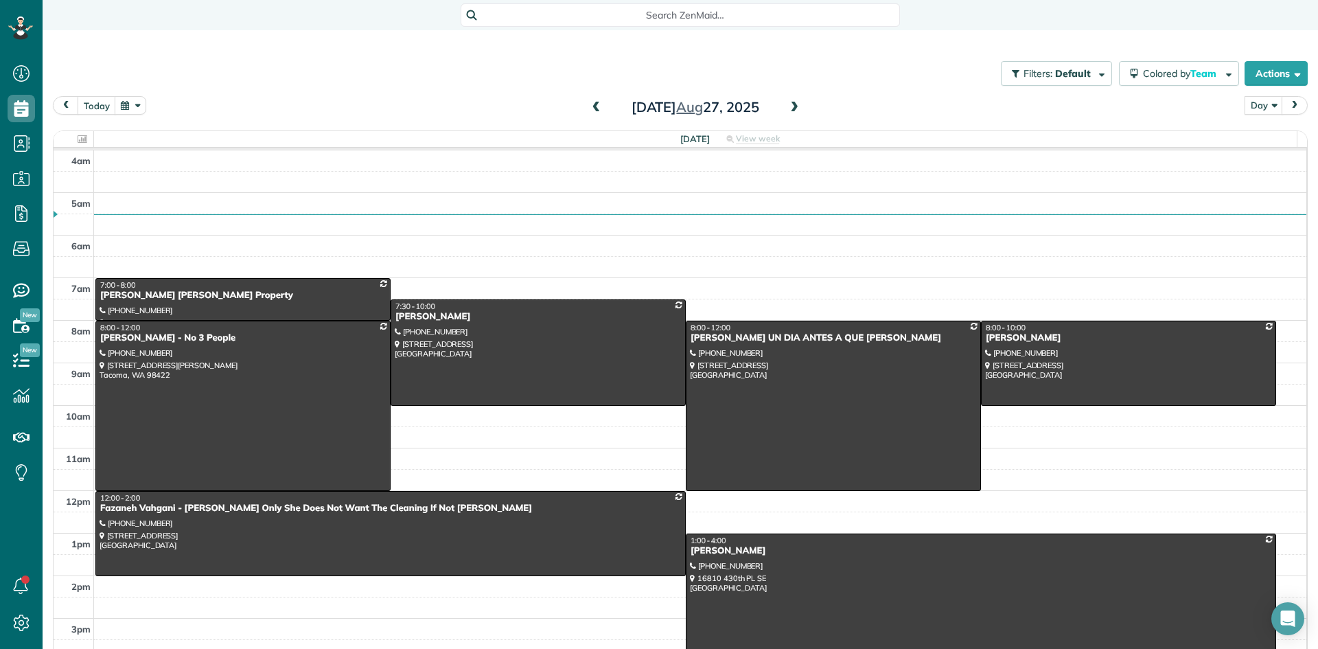  I want to click on button: prev, so click(66, 105).